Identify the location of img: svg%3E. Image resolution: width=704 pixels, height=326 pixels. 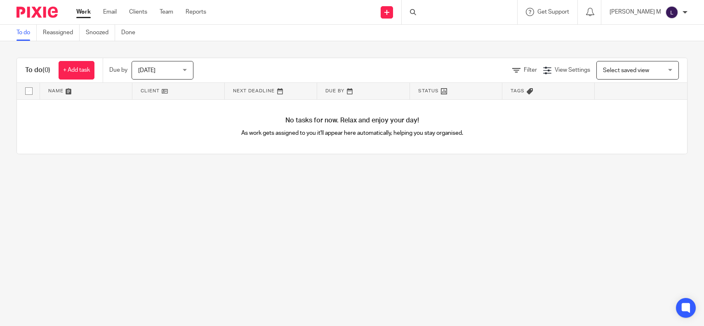
(672, 12).